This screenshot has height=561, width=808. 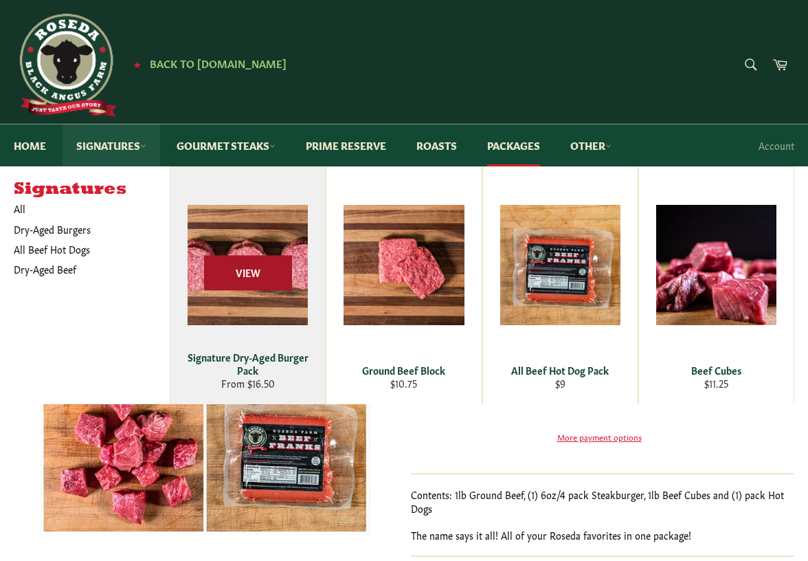 I want to click on a: All Beef Hot Dog Pack All Beef Hot Dog Pack $9, so click(x=560, y=285).